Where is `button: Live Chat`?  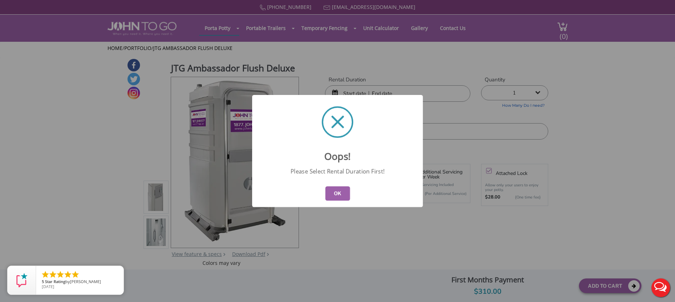 button: Live Chat is located at coordinates (660, 288).